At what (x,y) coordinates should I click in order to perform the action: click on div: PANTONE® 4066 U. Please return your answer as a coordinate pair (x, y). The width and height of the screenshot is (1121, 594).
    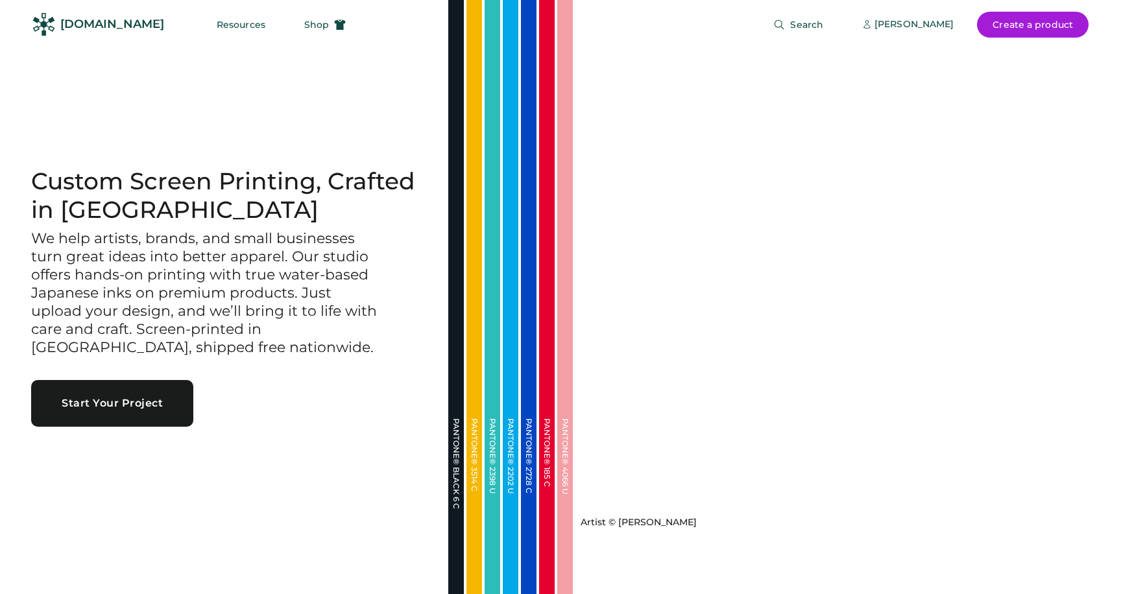
    Looking at the image, I should click on (565, 483).